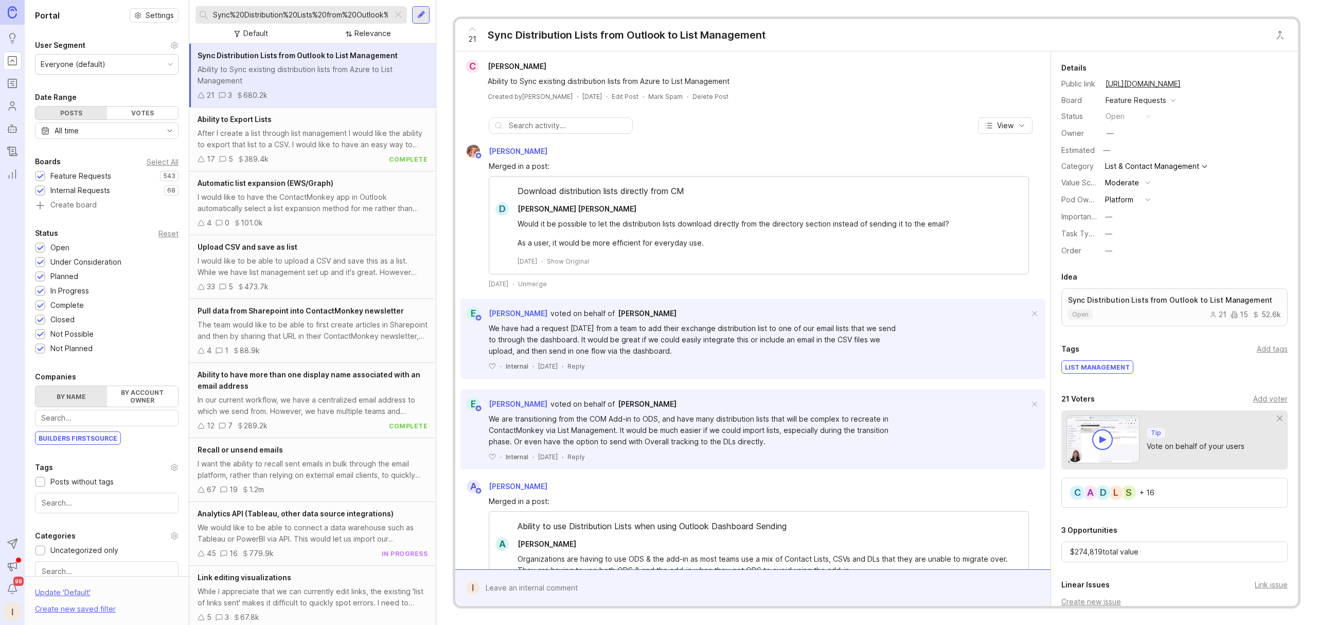 The height and width of the screenshot is (625, 1317). What do you see at coordinates (240, 449) in the screenshot?
I see `span: Recall or unsend emails` at bounding box center [240, 449].